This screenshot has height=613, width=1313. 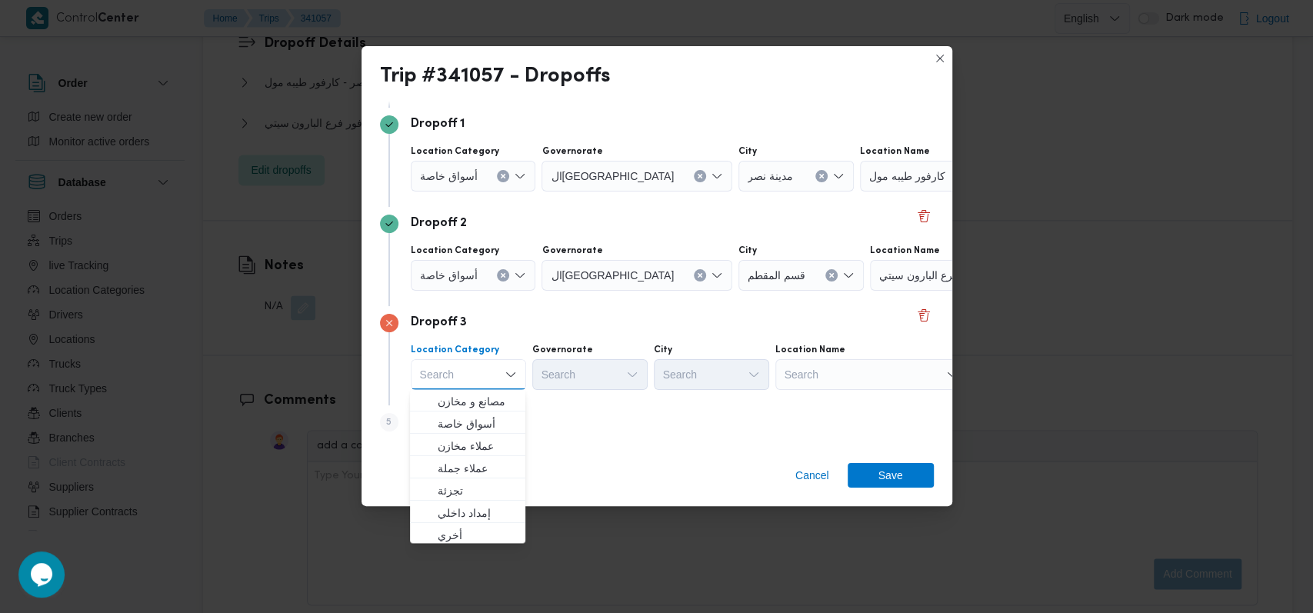 What do you see at coordinates (477, 401) in the screenshot?
I see `span: مصانع و مخازن` at bounding box center [477, 401].